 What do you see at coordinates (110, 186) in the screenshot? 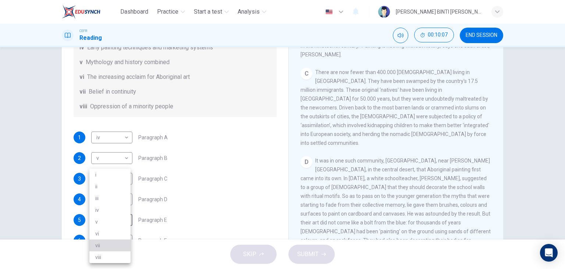
I see `li: ii` at bounding box center [110, 186].